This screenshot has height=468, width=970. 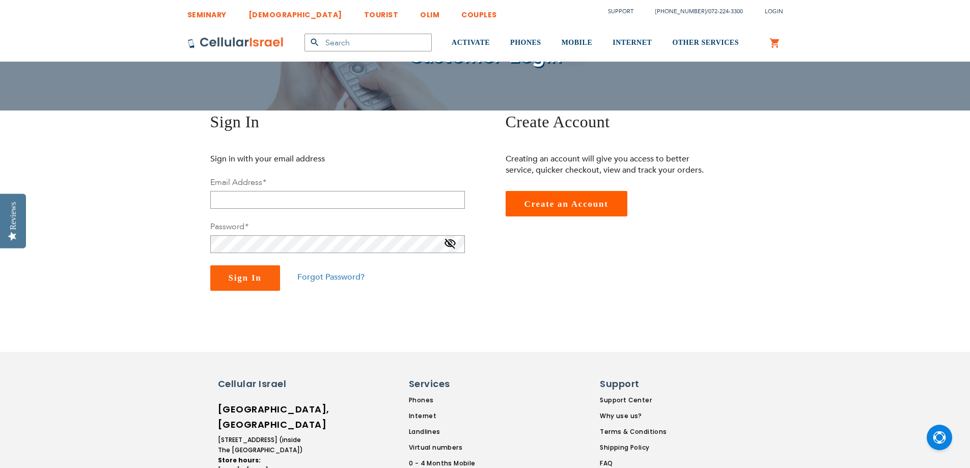 What do you see at coordinates (13, 215) in the screenshot?
I see `div: Reviews` at bounding box center [13, 215].